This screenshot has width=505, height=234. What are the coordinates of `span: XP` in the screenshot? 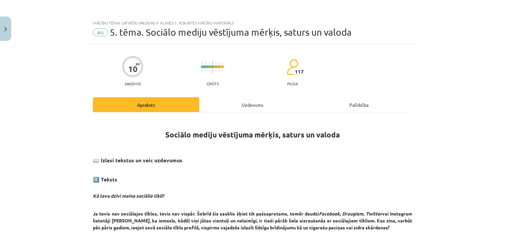 It's located at (138, 64).